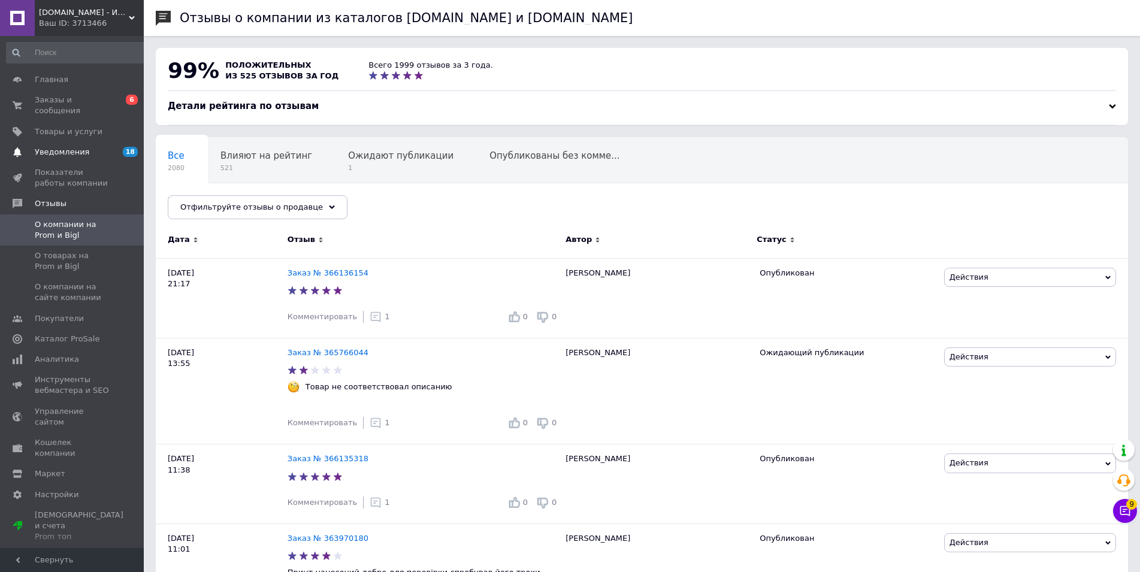 The height and width of the screenshot is (572, 1140). What do you see at coordinates (77, 53) in the screenshot?
I see `input: Поиск` at bounding box center [77, 53].